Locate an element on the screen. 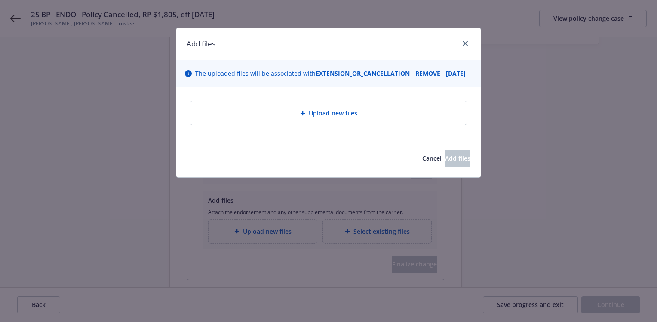  button: Cancel is located at coordinates (432, 158).